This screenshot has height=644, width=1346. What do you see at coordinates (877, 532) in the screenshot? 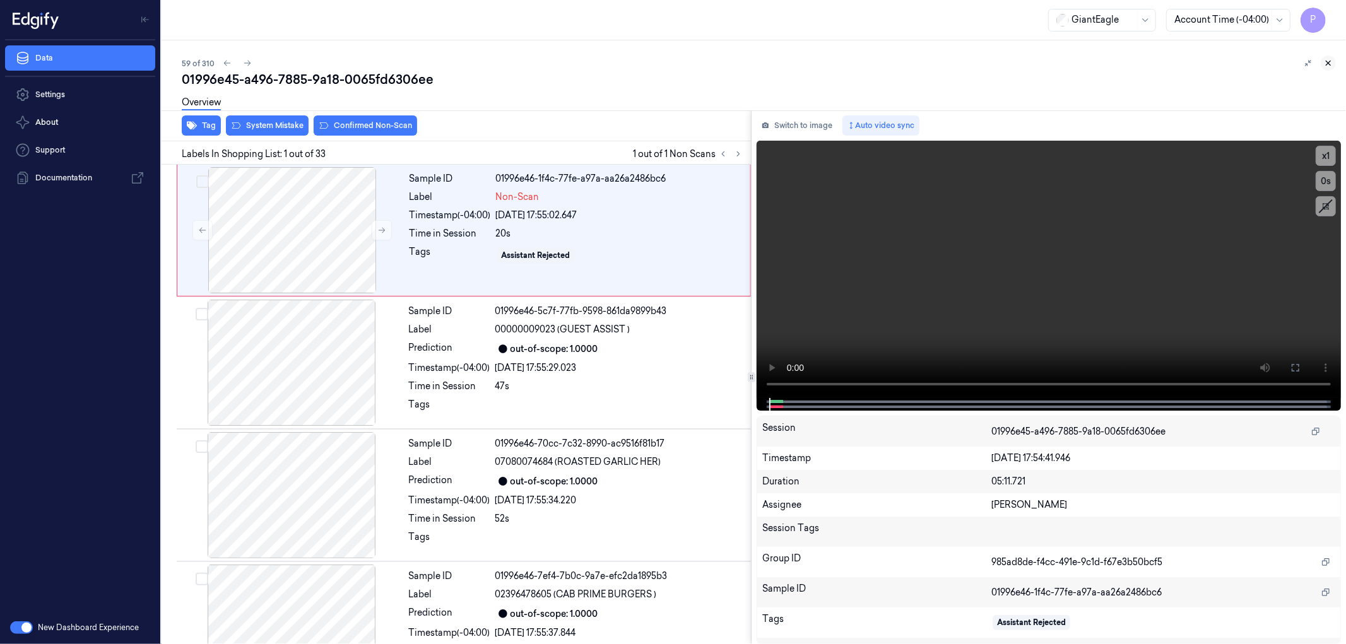
I see `div: Session Tags` at bounding box center [877, 532].